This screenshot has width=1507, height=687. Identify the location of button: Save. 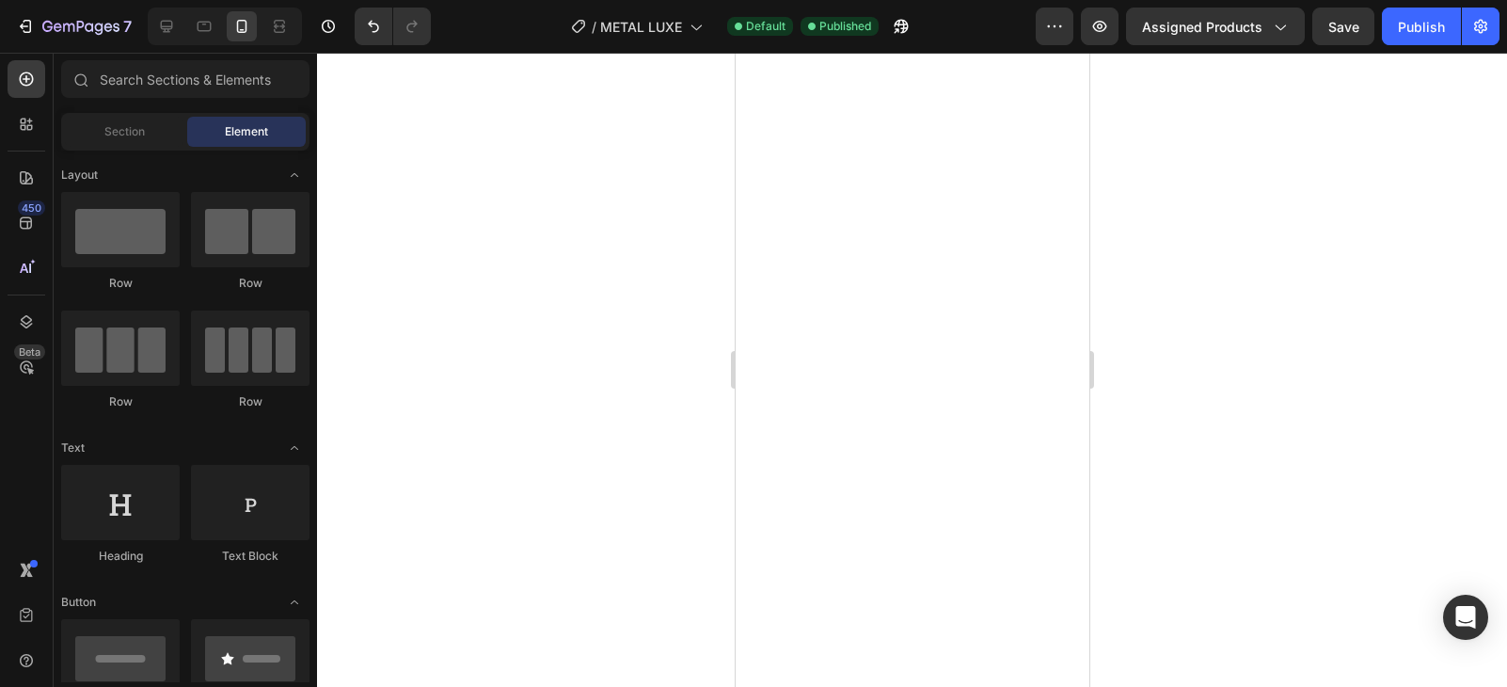
(1343, 26).